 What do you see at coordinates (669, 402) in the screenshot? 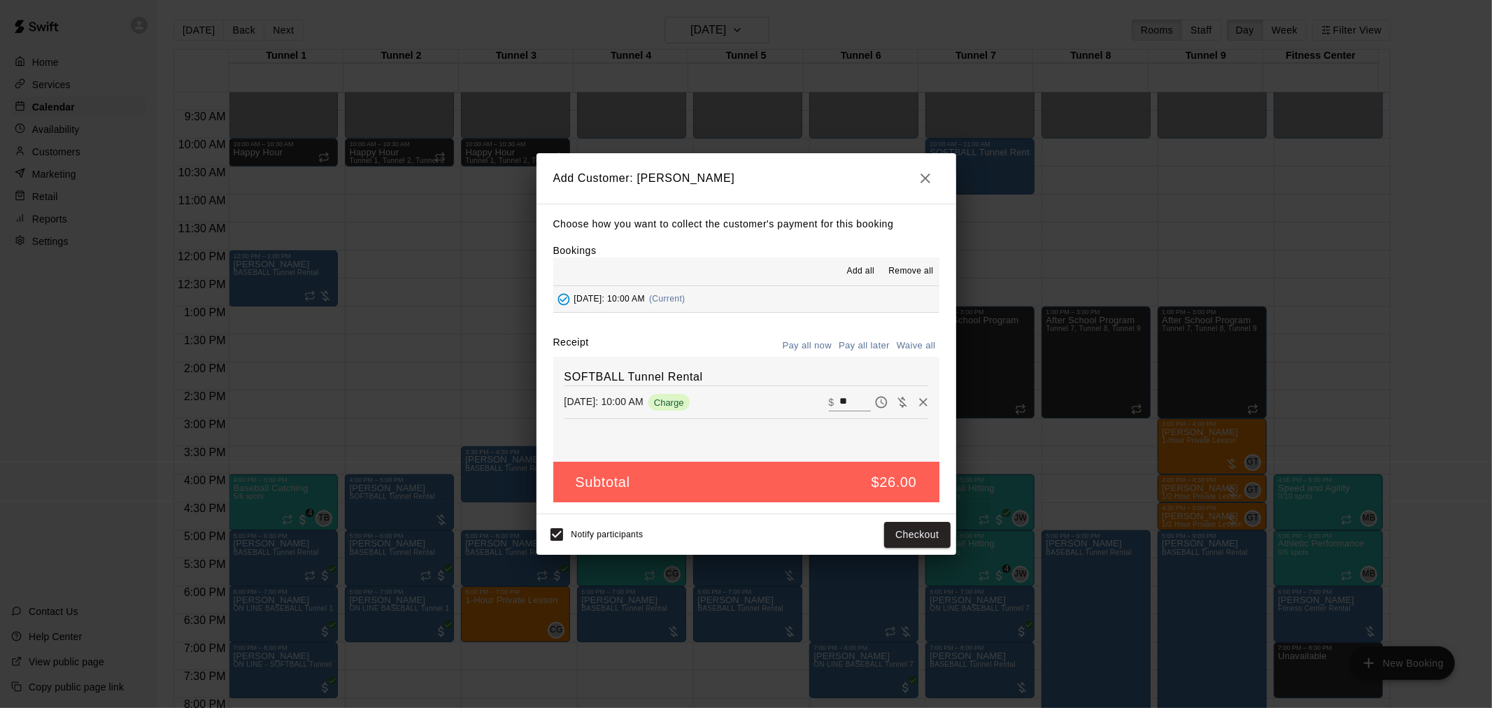
I see `span: Charge` at bounding box center [669, 402].